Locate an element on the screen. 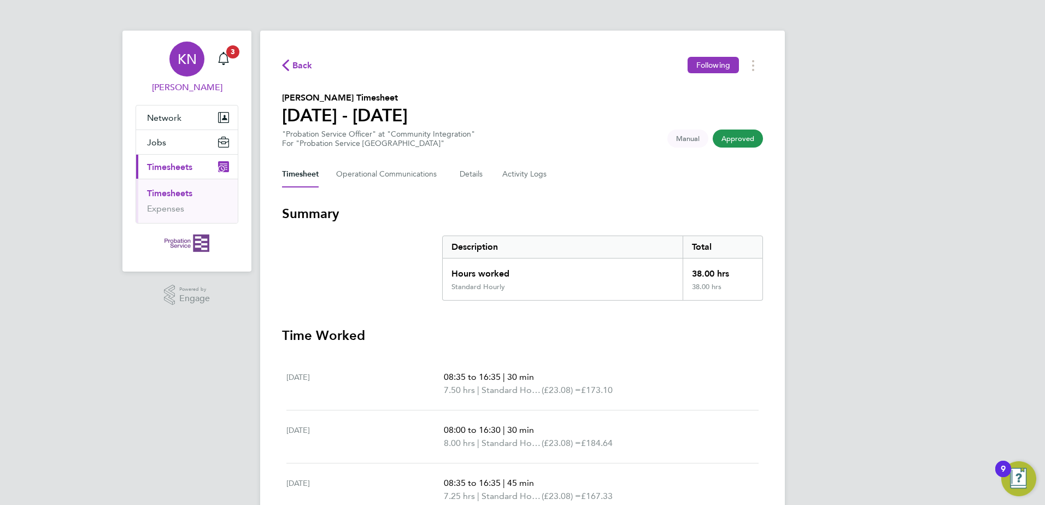  span: 45 min is located at coordinates (520, 483).